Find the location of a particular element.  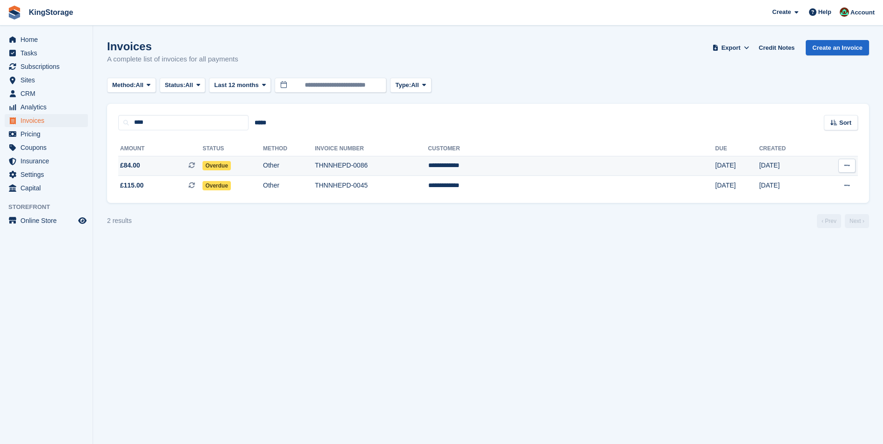

button: Last 12 months is located at coordinates (240, 85).